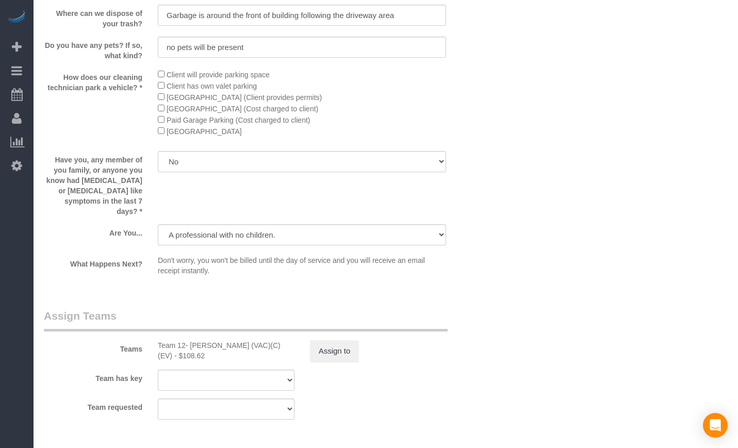 The image size is (738, 448). I want to click on label: Teams, so click(93, 347).